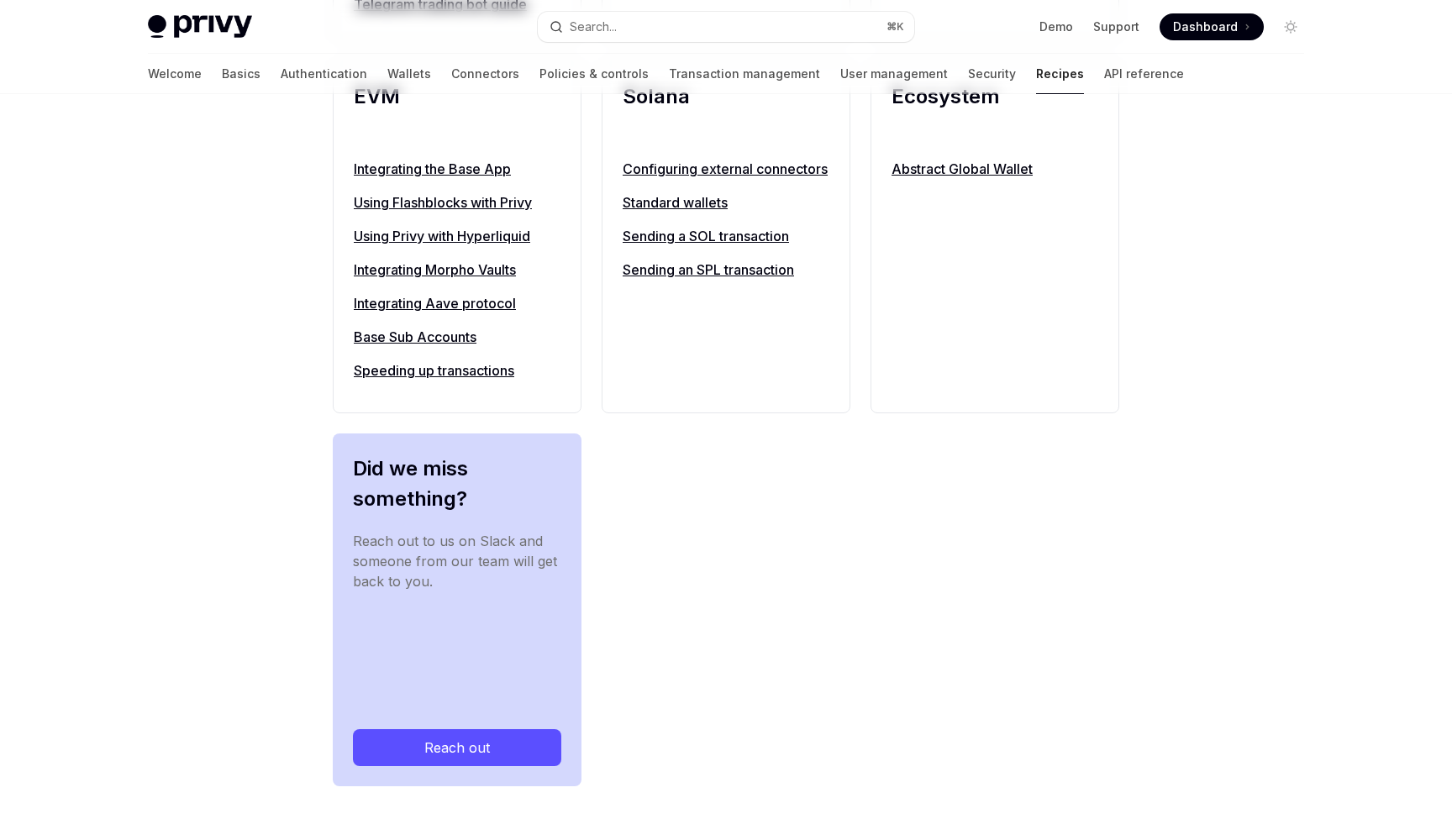 The height and width of the screenshot is (840, 1452). I want to click on h2: Did we miss something?, so click(457, 484).